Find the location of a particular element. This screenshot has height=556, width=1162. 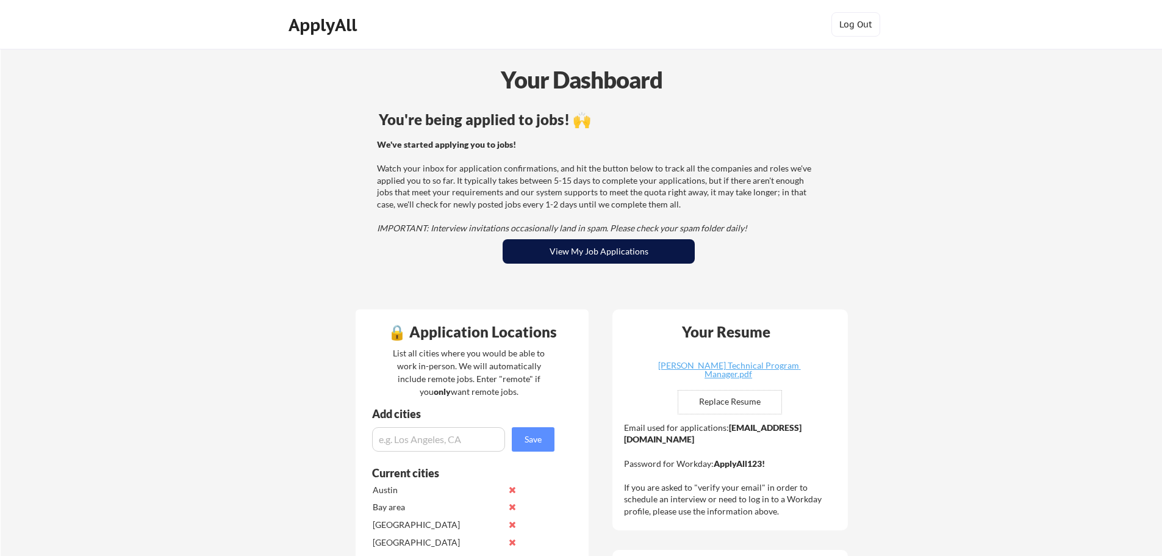

button: Log Out is located at coordinates (856, 24).